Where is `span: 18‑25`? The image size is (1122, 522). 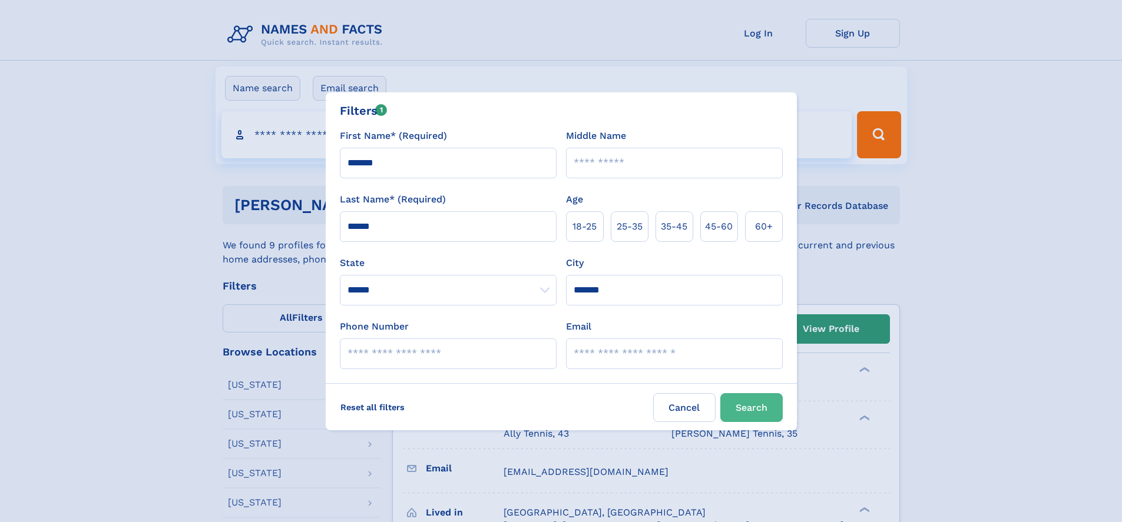
span: 18‑25 is located at coordinates (584, 227).